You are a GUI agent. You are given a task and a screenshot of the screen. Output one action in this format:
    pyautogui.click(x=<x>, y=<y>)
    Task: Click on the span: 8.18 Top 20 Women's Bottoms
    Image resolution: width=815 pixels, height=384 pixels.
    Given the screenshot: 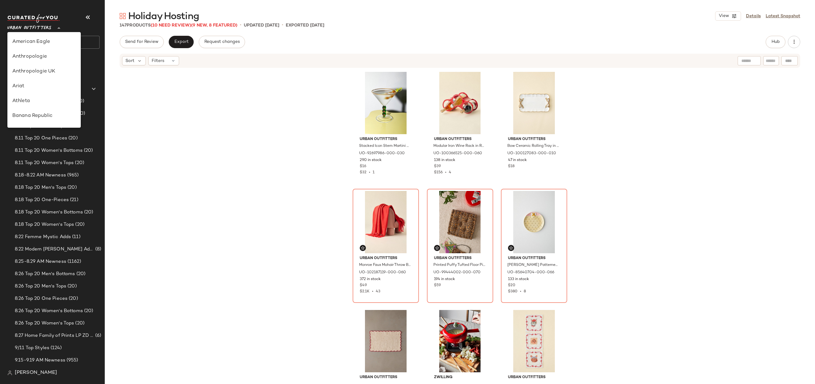 What is the action you would take?
    pyautogui.click(x=49, y=212)
    